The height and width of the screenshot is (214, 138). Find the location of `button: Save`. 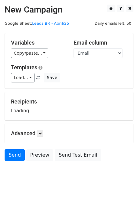

button: Save is located at coordinates (52, 78).